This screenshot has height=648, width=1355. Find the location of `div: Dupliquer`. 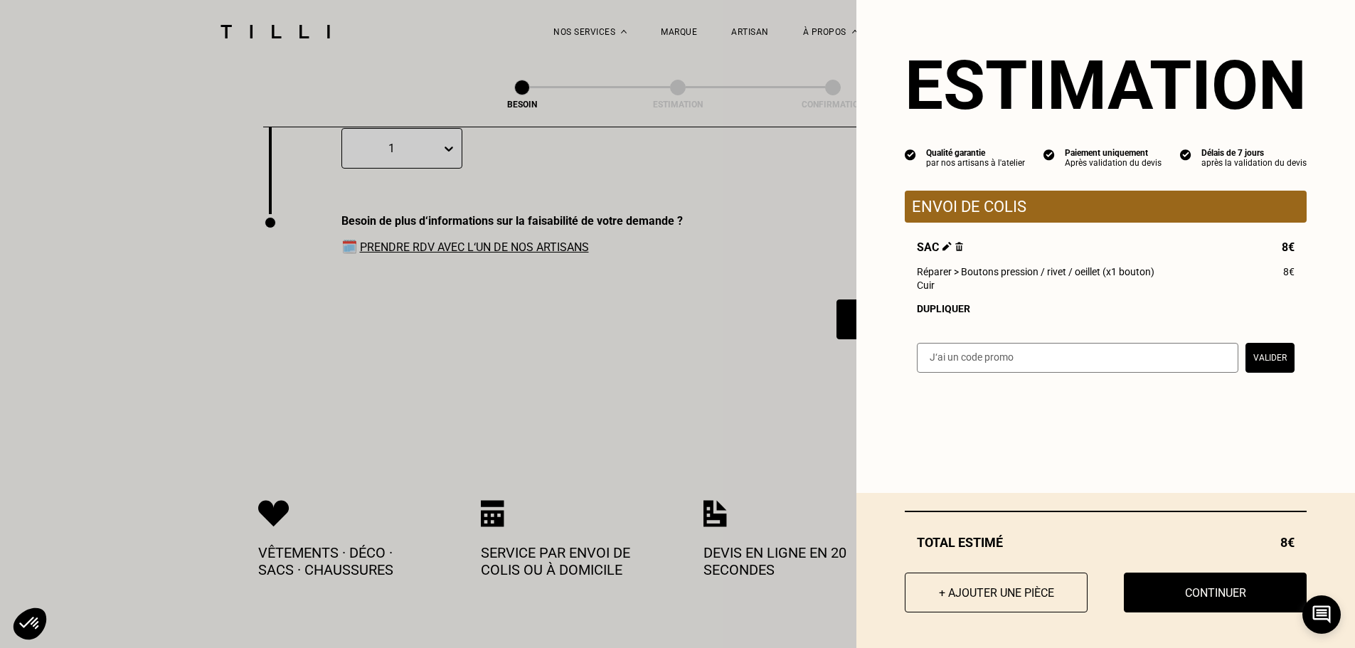

div: Dupliquer is located at coordinates (1105, 309).